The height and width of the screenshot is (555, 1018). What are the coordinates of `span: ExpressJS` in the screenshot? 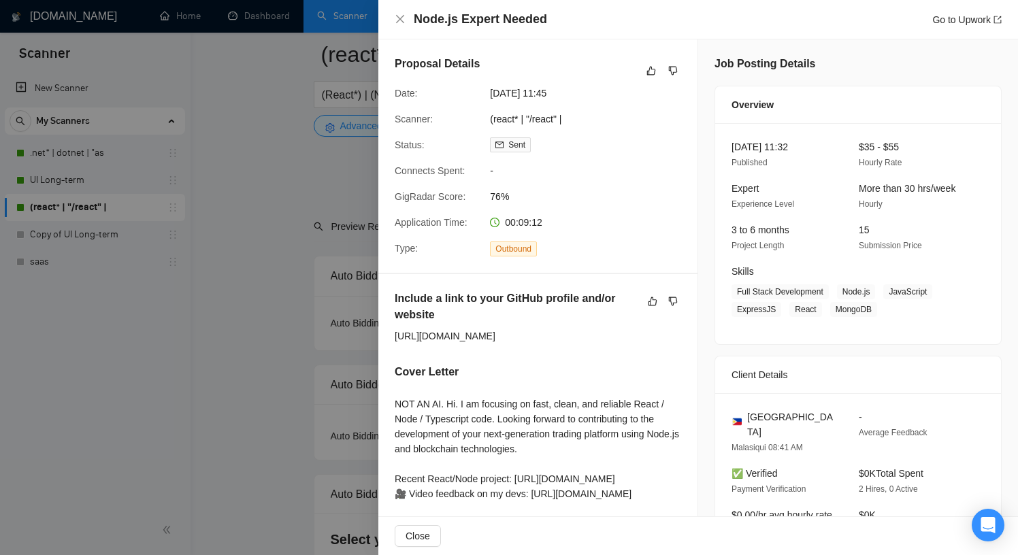 It's located at (756, 310).